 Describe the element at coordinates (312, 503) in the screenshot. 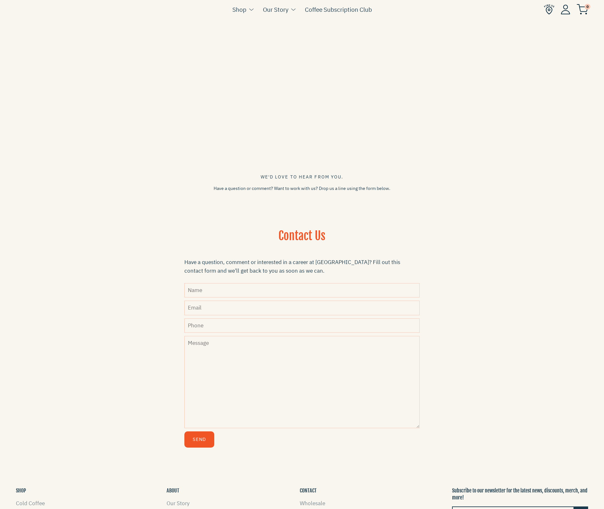

I see `a: Wholesale` at that location.